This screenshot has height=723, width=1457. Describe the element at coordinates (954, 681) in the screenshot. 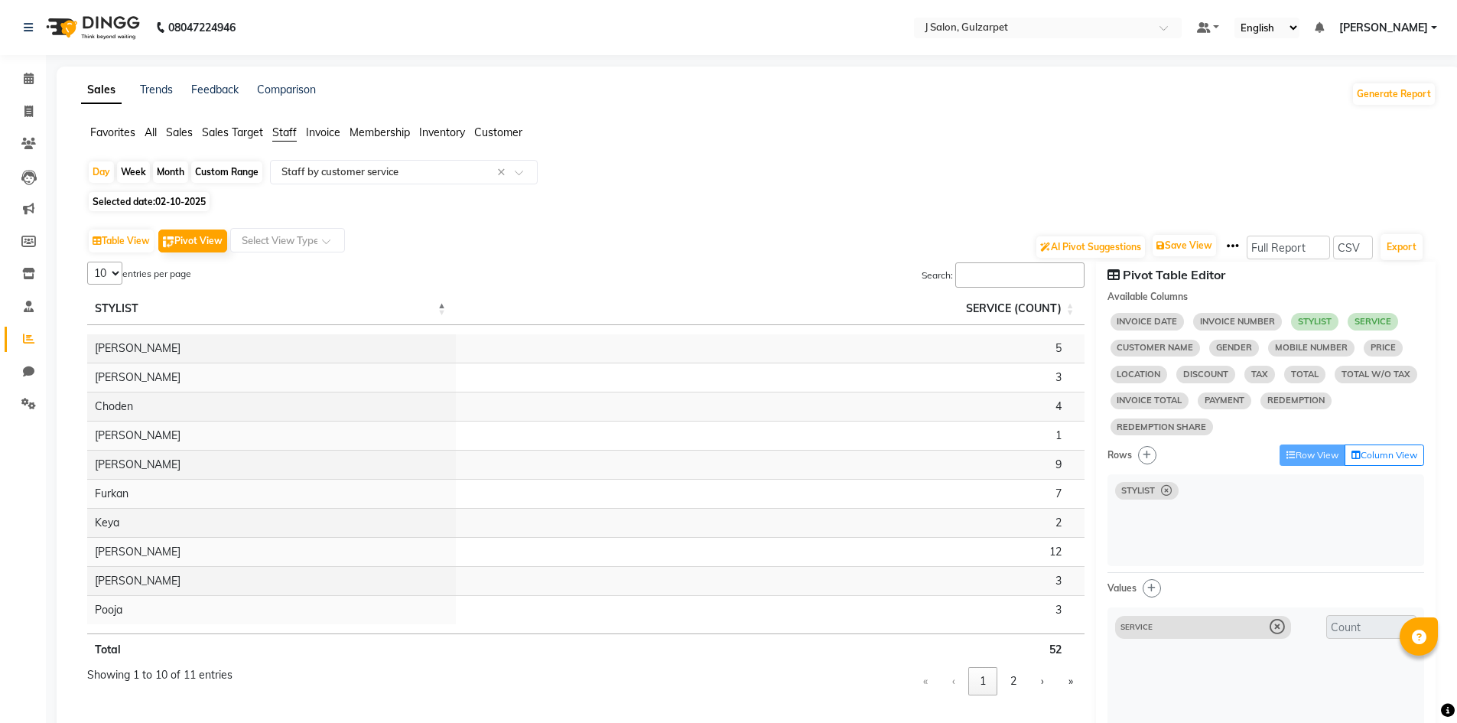

I see `button: Previous` at that location.